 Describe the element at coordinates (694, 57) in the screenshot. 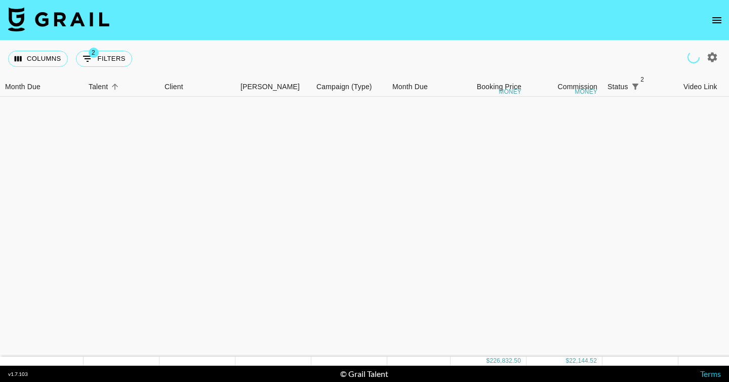

I see `span: Refreshing clients, users, campaigns...` at that location.